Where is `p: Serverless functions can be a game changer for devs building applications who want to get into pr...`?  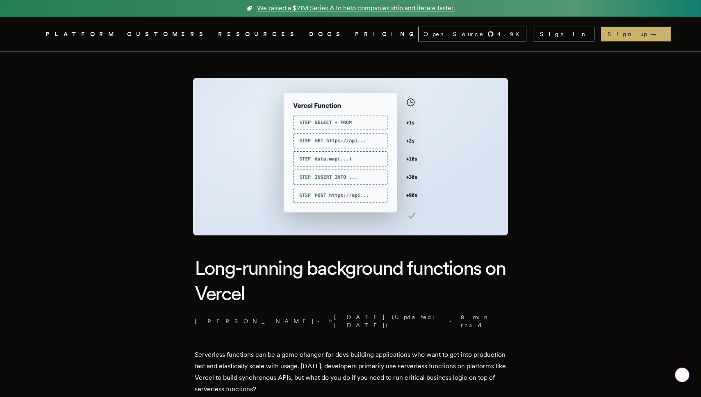 p: Serverless functions can be a game changer for devs building applications who want to get into pr... is located at coordinates (351, 372).